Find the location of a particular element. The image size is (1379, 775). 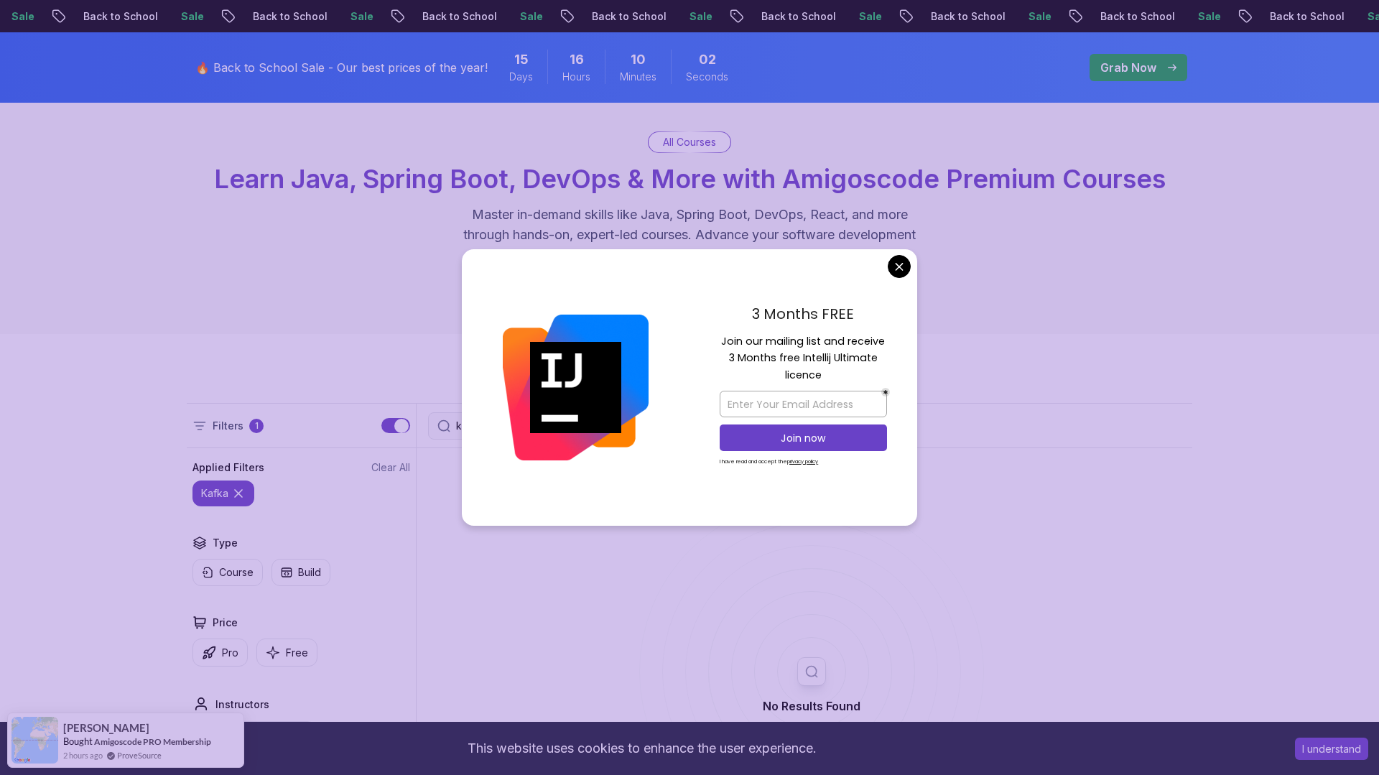

span: 2 hours ago is located at coordinates (83, 755).